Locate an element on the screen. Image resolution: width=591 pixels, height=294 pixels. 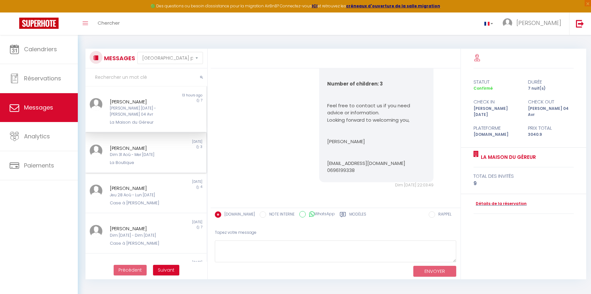
a: créneaux d'ouverture de la salle migration is located at coordinates (393, 6).